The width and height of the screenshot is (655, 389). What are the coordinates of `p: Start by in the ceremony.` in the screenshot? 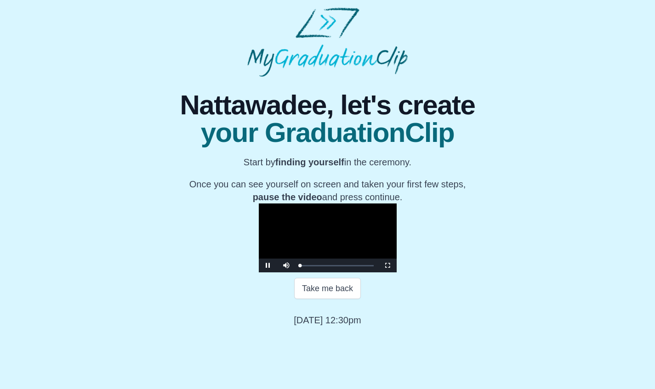 It's located at (328, 162).